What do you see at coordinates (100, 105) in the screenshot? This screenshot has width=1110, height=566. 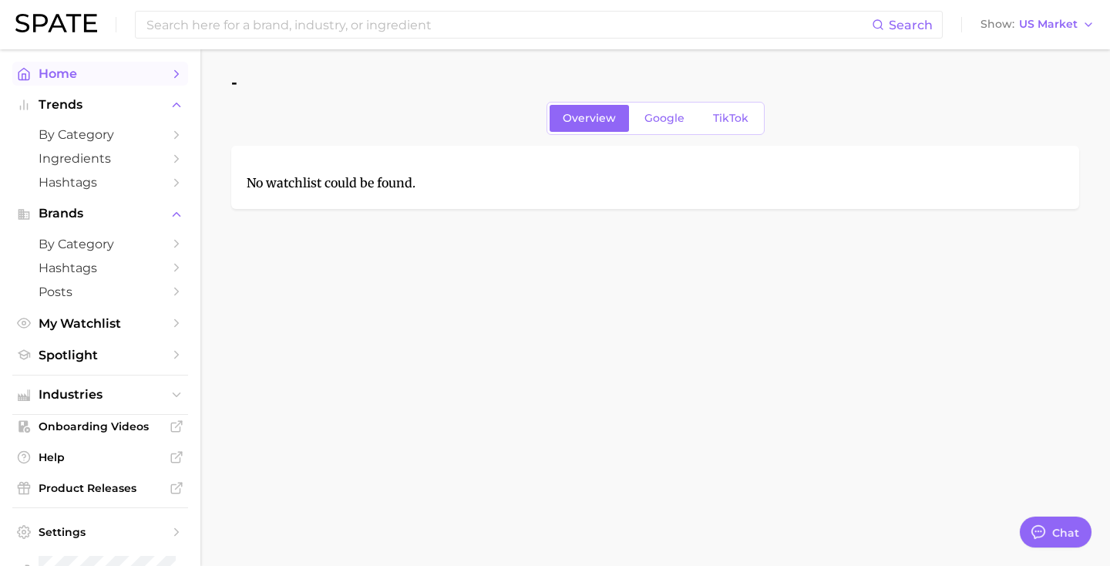 I see `button: Trends` at bounding box center [100, 105].